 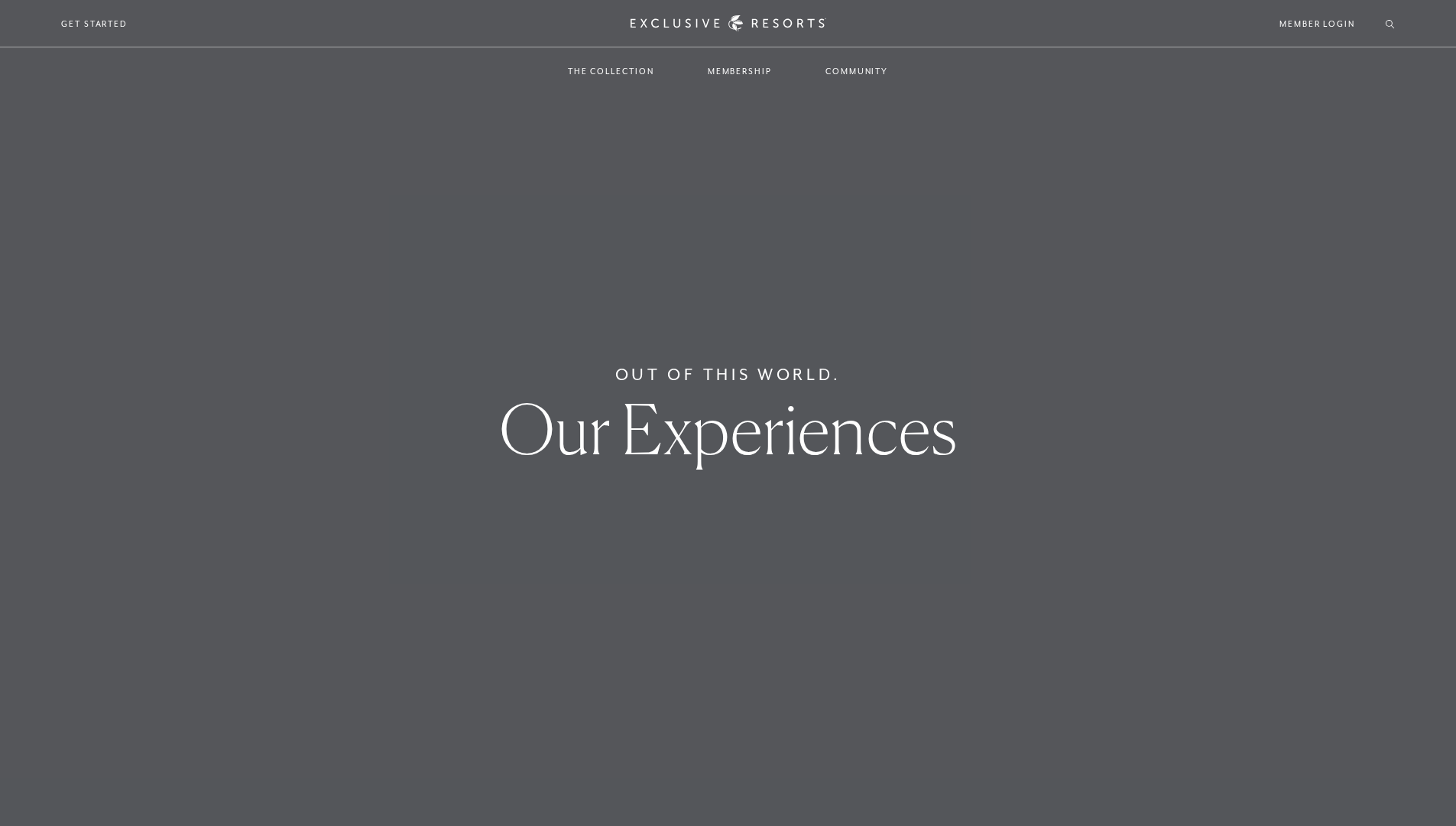 What do you see at coordinates (856, 72) in the screenshot?
I see `a: Community` at bounding box center [856, 72].